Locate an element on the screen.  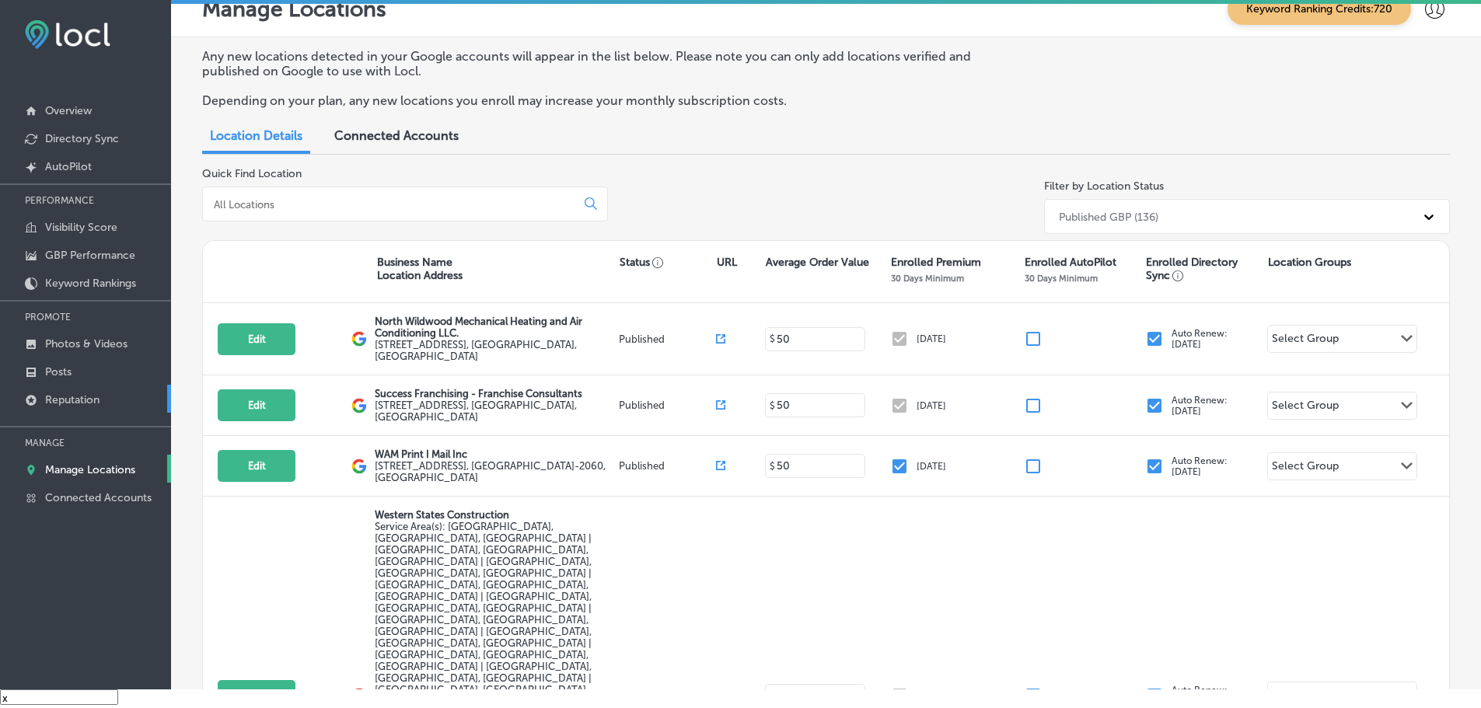
p: Any new locations detected in your Google accounts will appear in the list below. Please note you... is located at coordinates (607, 64).